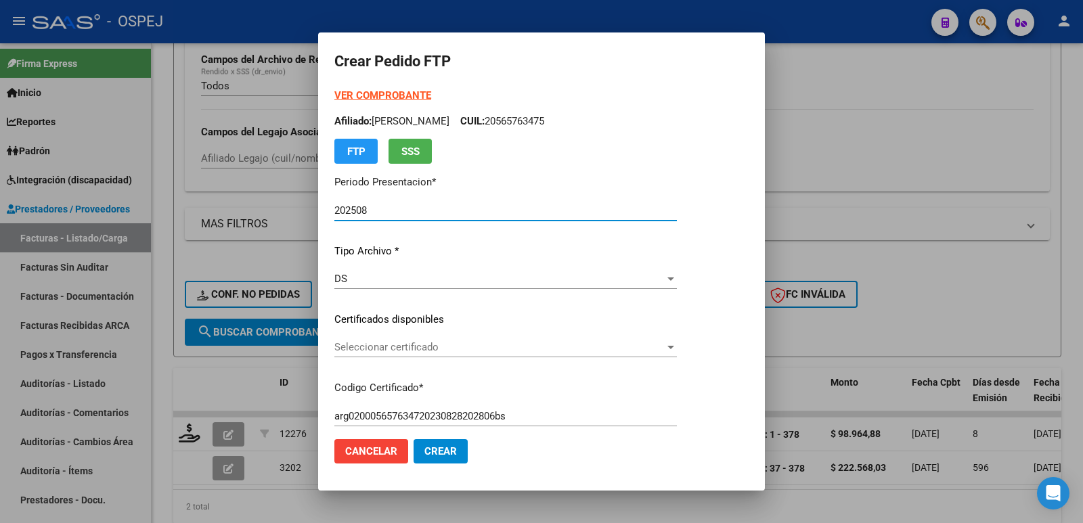 Image resolution: width=1083 pixels, height=523 pixels. Describe the element at coordinates (506, 388) in the screenshot. I see `p: Codigo Certificado` at that location.